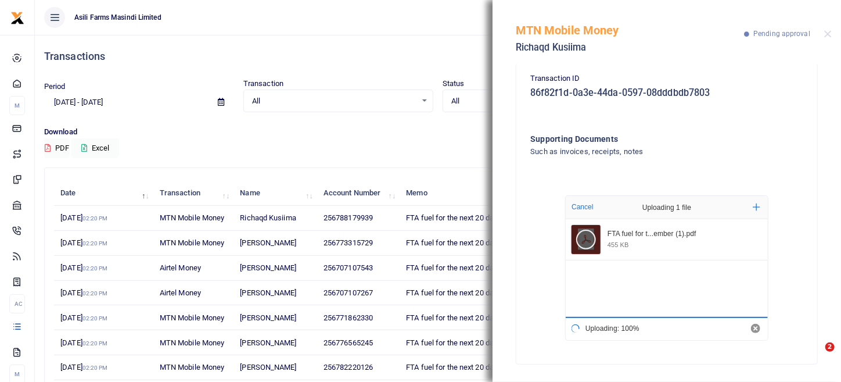 The image size is (841, 382). What do you see at coordinates (194, 193) in the screenshot?
I see `th: Transaction: activate to sort column ascending` at bounding box center [194, 193].